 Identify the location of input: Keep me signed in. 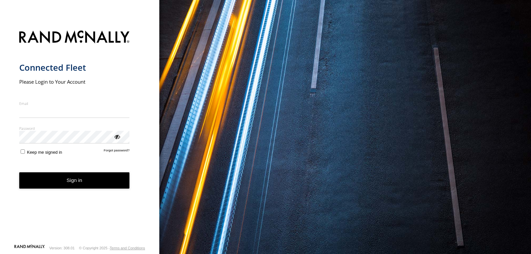
(23, 151).